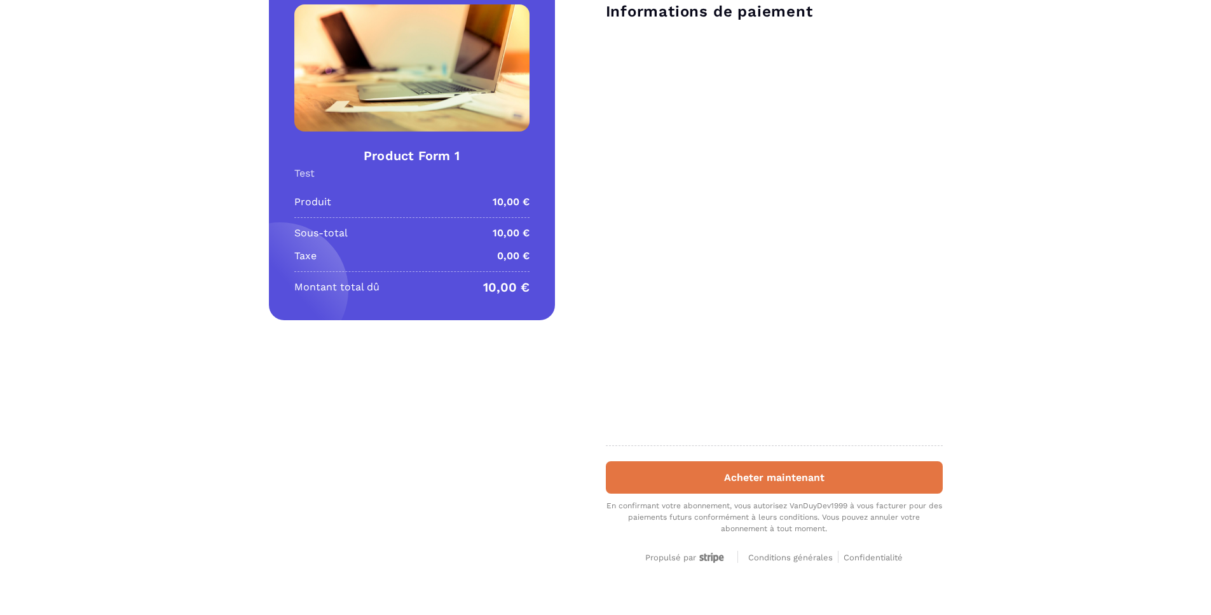 Image resolution: width=1211 pixels, height=615 pixels. Describe the element at coordinates (774, 477) in the screenshot. I see `button: Acheter maintenant` at that location.